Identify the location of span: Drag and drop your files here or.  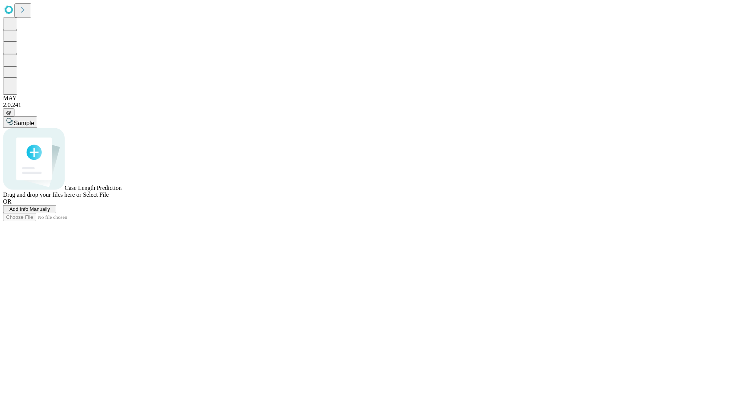
(42, 194).